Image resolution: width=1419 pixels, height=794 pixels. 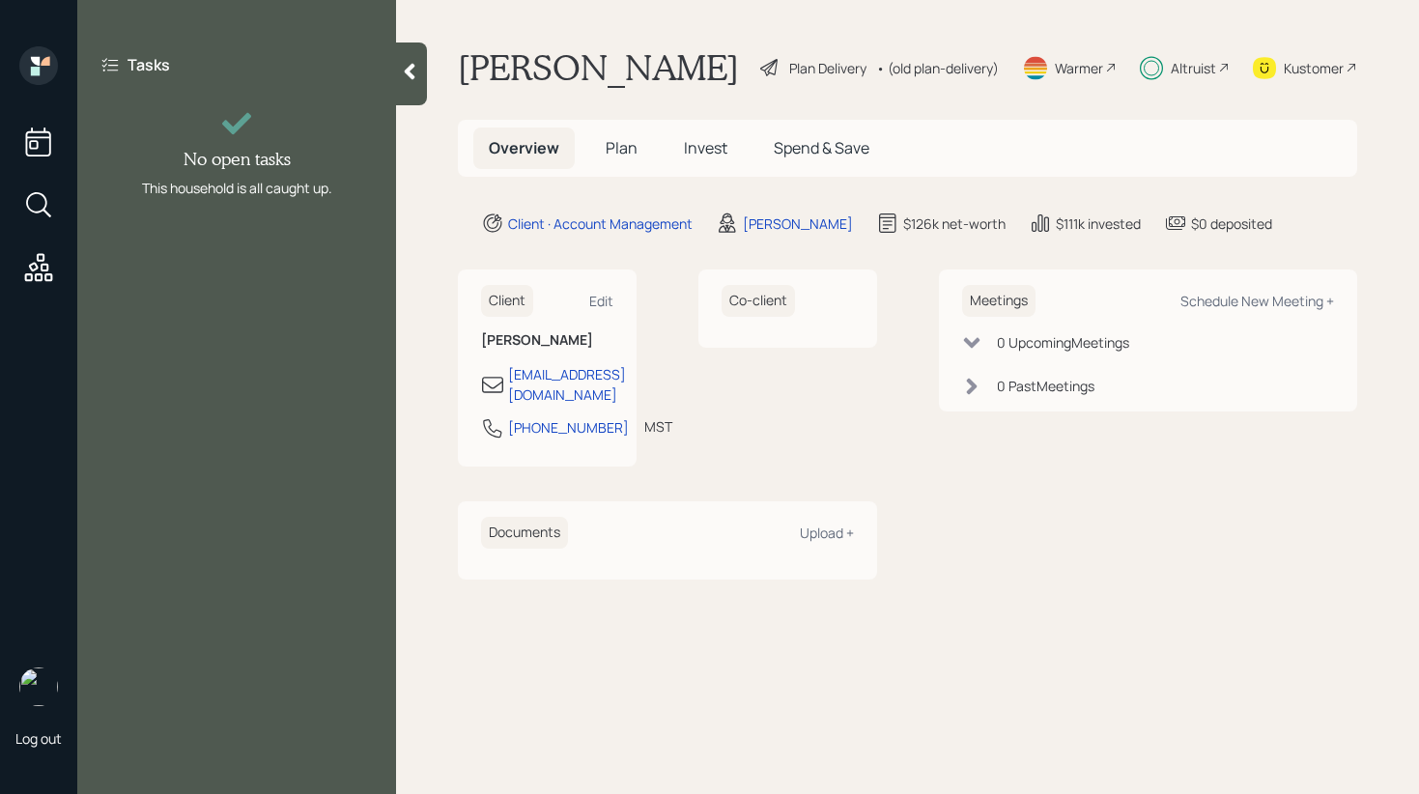 I want to click on div: Client · Account Management, so click(x=600, y=223).